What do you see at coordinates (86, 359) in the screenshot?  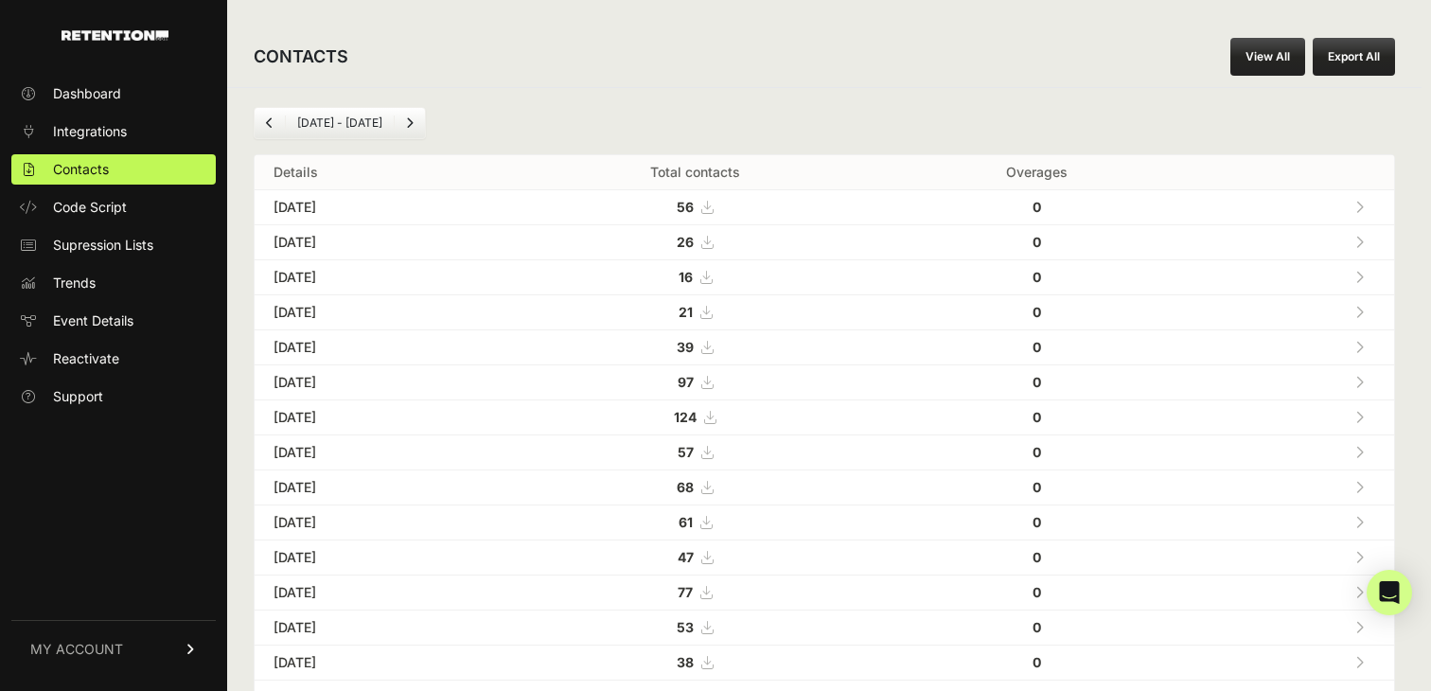 I see `span: Reactivate` at bounding box center [86, 359].